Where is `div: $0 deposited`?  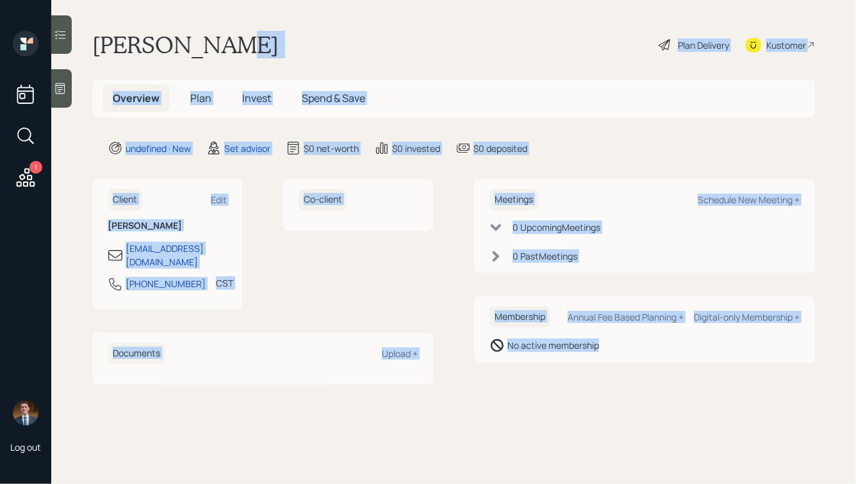
div: $0 deposited is located at coordinates (501, 148).